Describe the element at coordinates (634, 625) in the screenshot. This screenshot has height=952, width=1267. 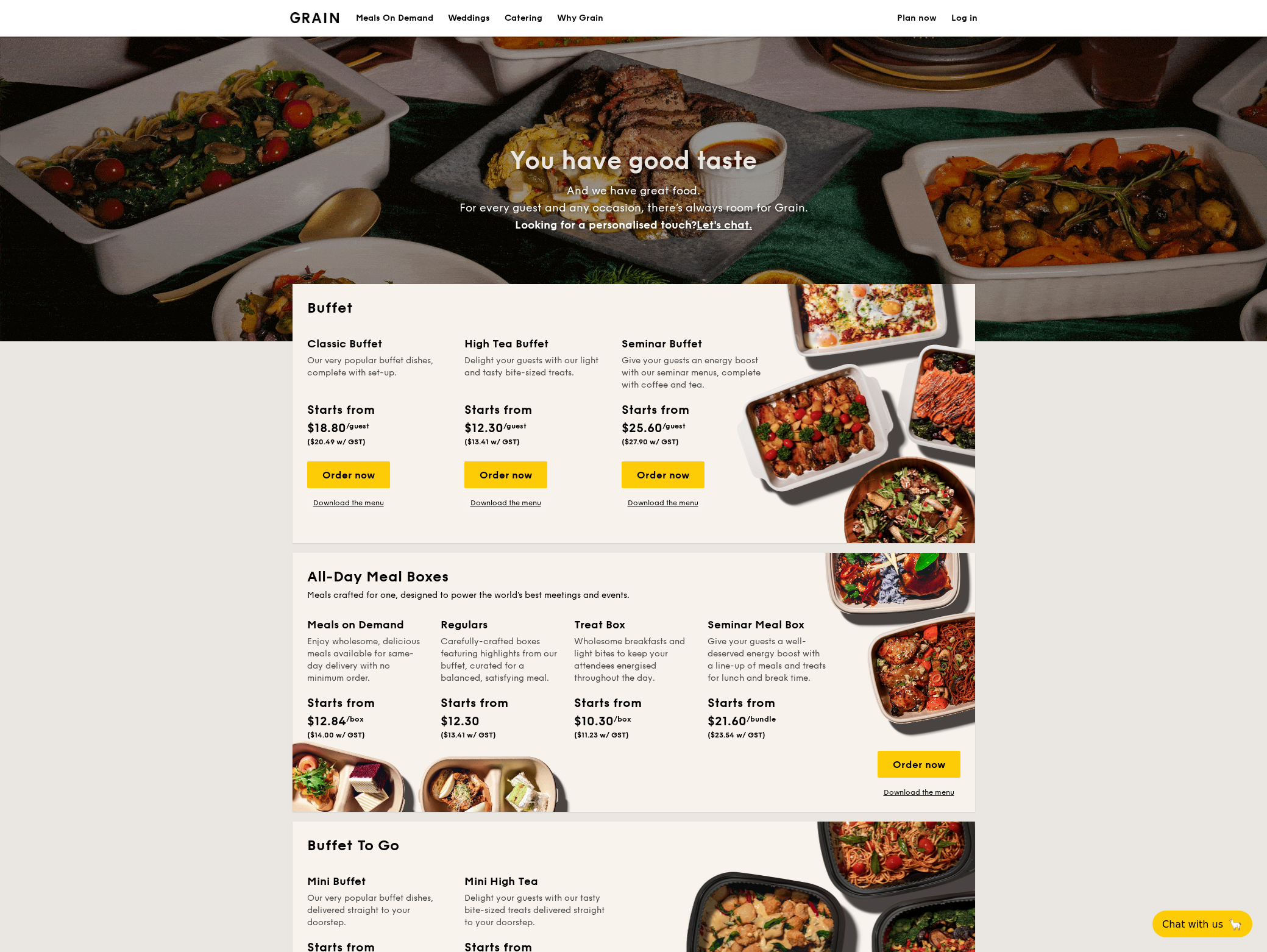
I see `div: Treat Box` at that location.